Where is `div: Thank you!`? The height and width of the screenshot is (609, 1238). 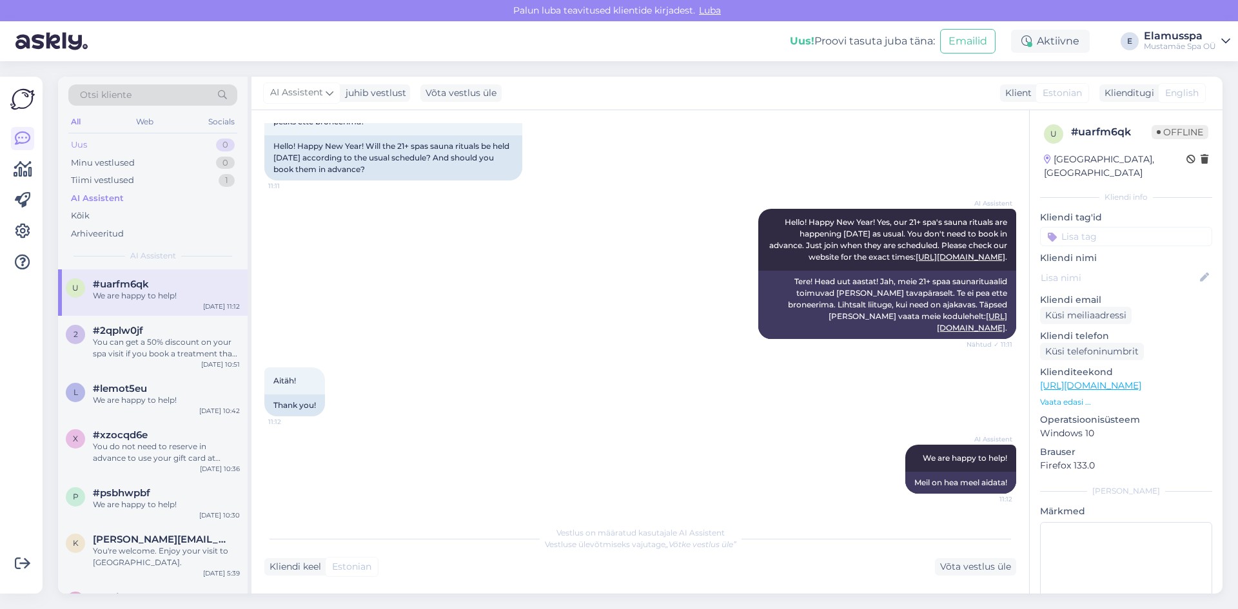 div: Thank you! is located at coordinates (295, 405).